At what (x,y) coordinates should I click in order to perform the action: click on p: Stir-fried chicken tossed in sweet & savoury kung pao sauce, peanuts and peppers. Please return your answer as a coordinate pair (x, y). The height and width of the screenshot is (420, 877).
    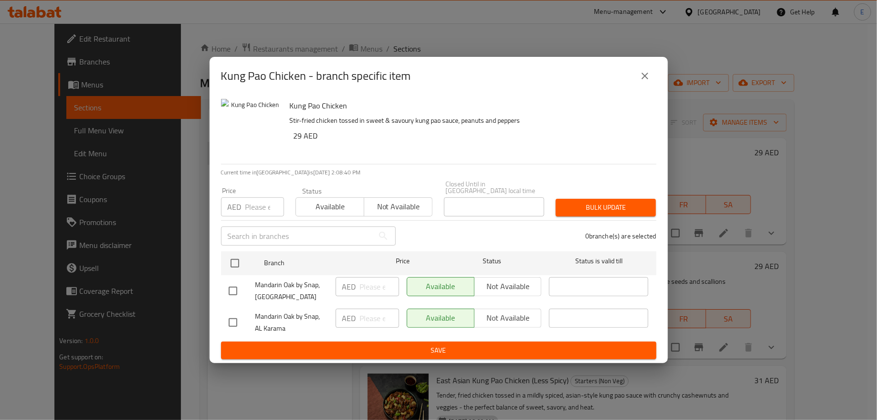
    Looking at the image, I should click on (470, 120).